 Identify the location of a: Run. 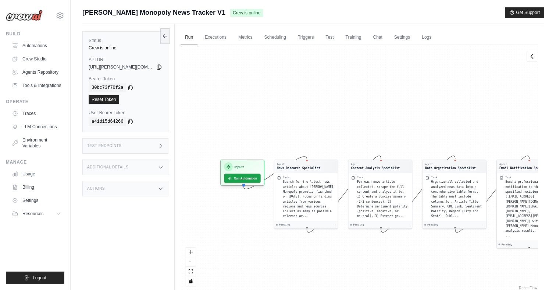
(189, 38).